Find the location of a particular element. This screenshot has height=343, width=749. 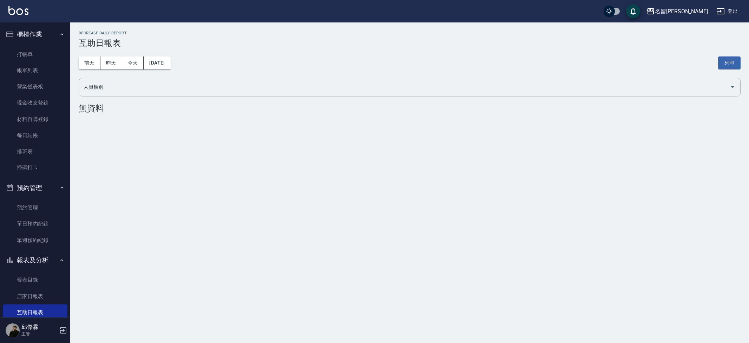

button: 櫃檯作業 is located at coordinates (35, 34).